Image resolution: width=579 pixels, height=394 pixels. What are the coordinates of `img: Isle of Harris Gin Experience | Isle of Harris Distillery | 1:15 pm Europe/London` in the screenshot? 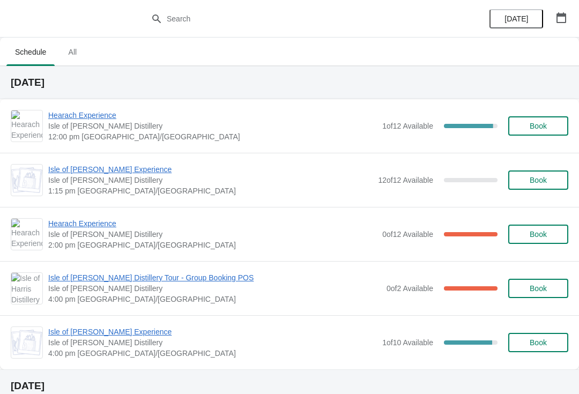 It's located at (27, 180).